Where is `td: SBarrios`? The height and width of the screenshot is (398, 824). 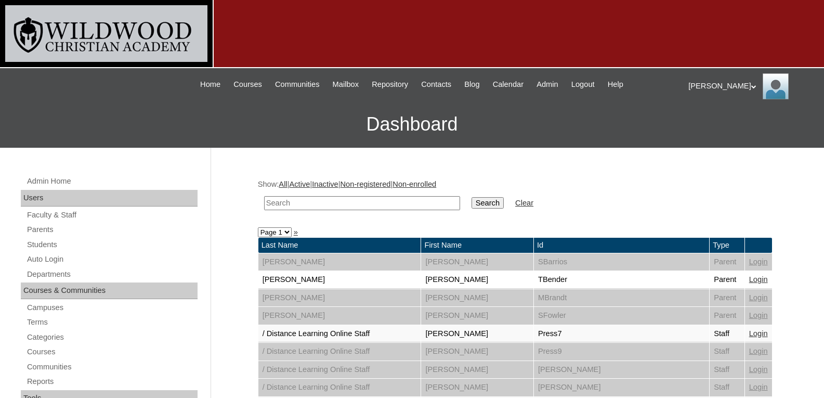 td: SBarrios is located at coordinates (621, 262).